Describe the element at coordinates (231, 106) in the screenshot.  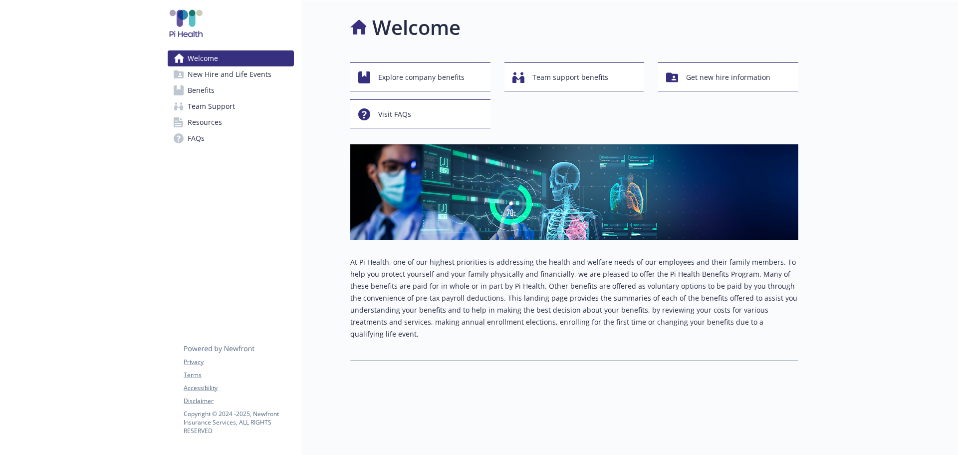
I see `a: Team Support` at that location.